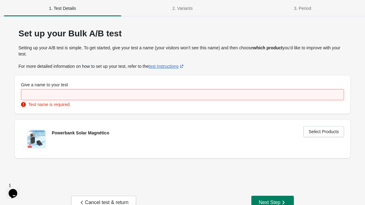 Image resolution: width=365 pixels, height=205 pixels. I want to click on span: 2. Variants, so click(182, 8).